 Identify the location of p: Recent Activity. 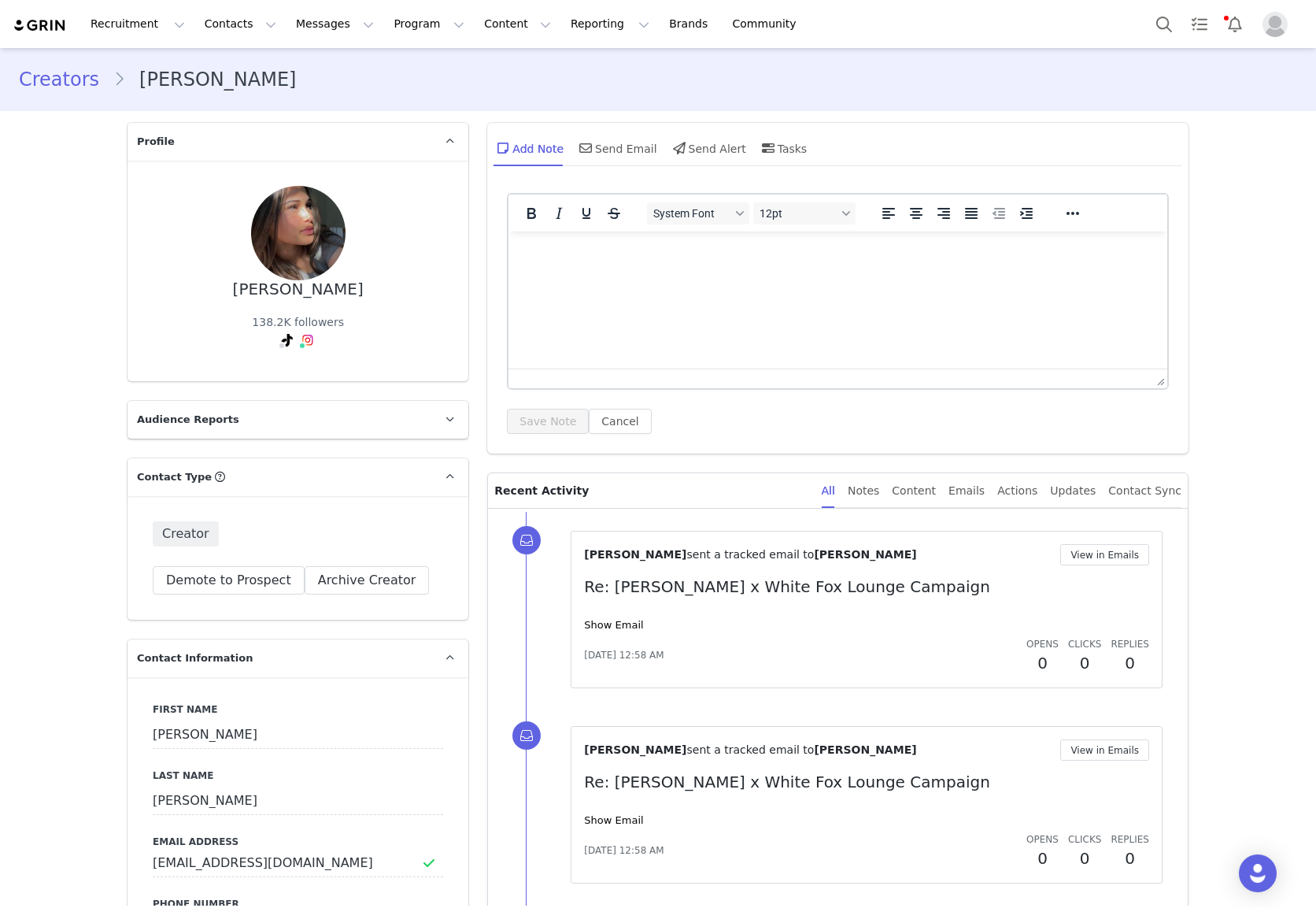
(652, 490).